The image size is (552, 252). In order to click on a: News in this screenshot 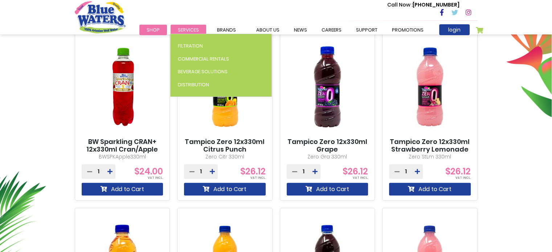, I will do `click(300, 30)`.